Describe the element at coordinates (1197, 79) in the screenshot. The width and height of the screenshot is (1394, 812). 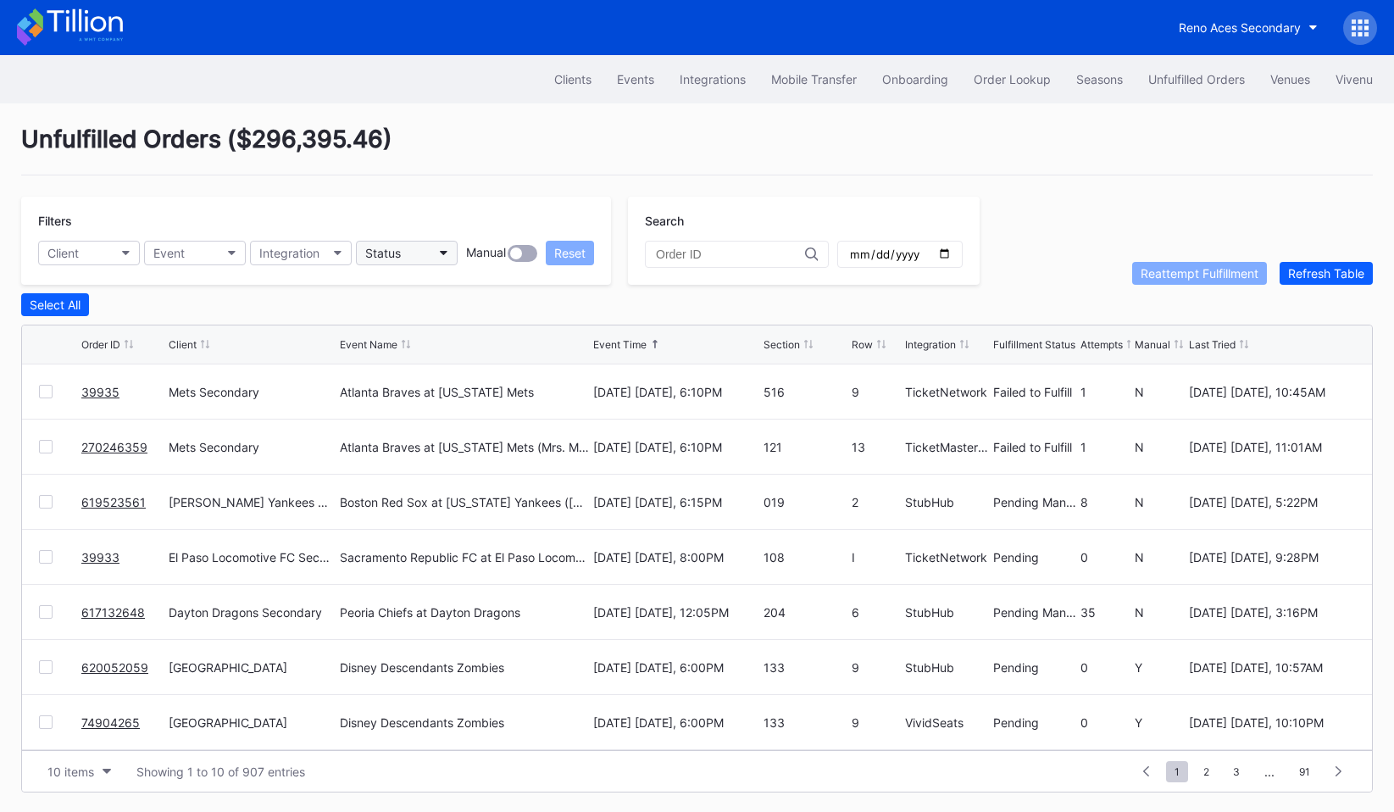
I see `a: Unfulfilled Orders` at that location.